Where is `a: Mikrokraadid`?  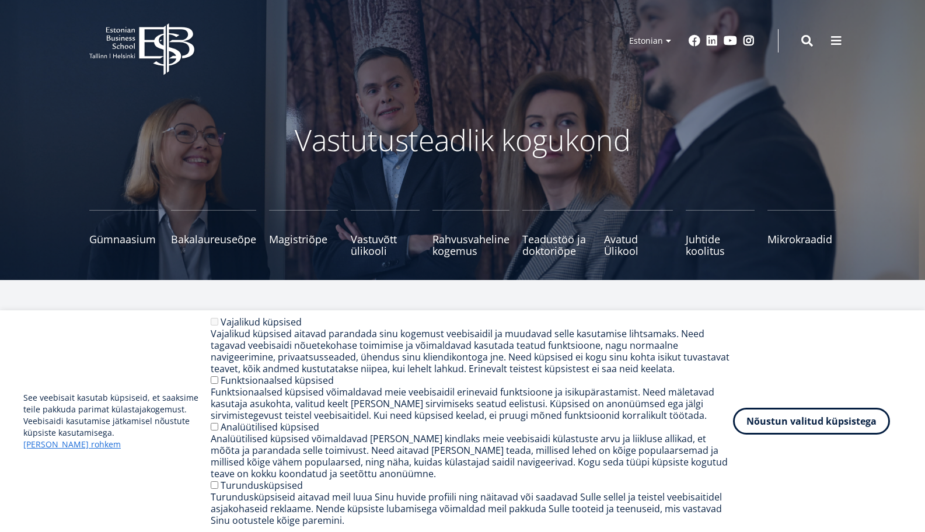 a: Mikrokraadid is located at coordinates (802, 233).